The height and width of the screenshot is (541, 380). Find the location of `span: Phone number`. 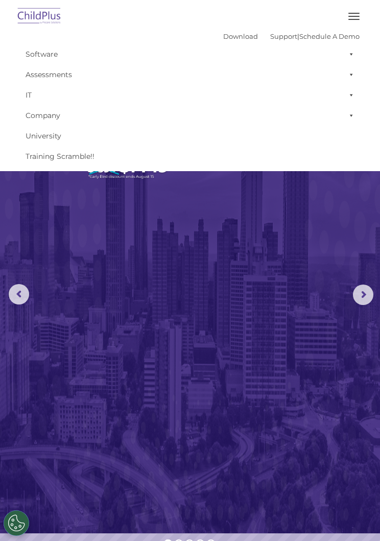

span: Phone number is located at coordinates (185, 105).